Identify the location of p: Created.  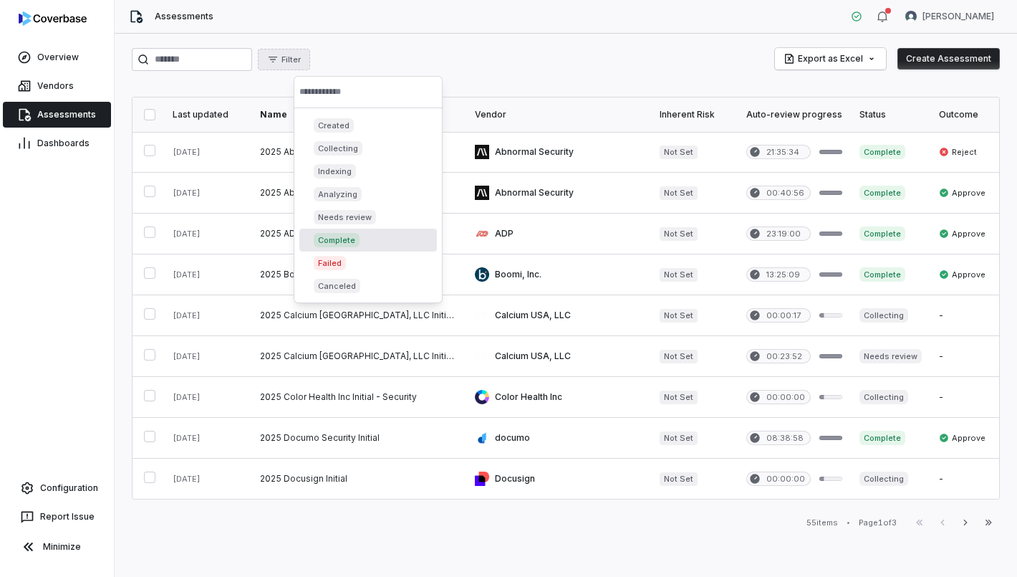
(334, 125).